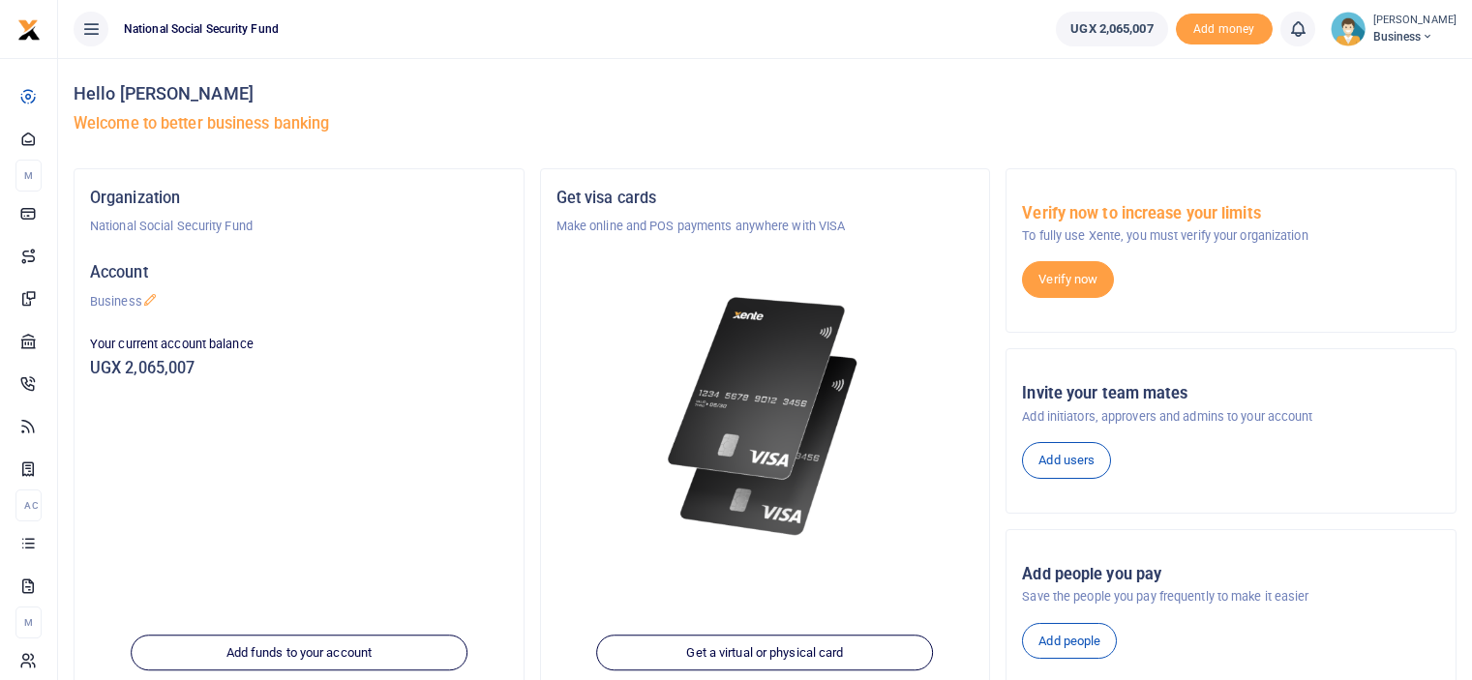  I want to click on span: UGX 2,065,007, so click(1111, 29).